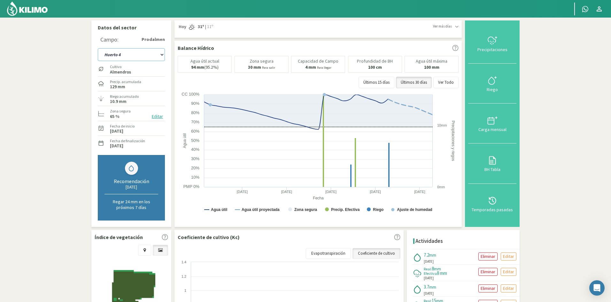  I want to click on p: (95.2%), so click(205, 67).